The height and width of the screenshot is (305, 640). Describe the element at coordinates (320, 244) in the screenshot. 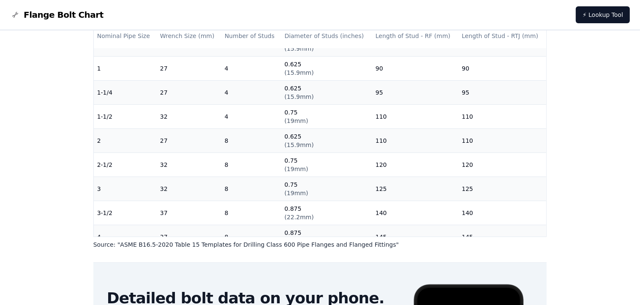

I see `p: Source: " ASME B16.5-2020 Table 15 Templates for Drilling Class 600 Pipe Flanges and Flanged Fitt...` at that location.